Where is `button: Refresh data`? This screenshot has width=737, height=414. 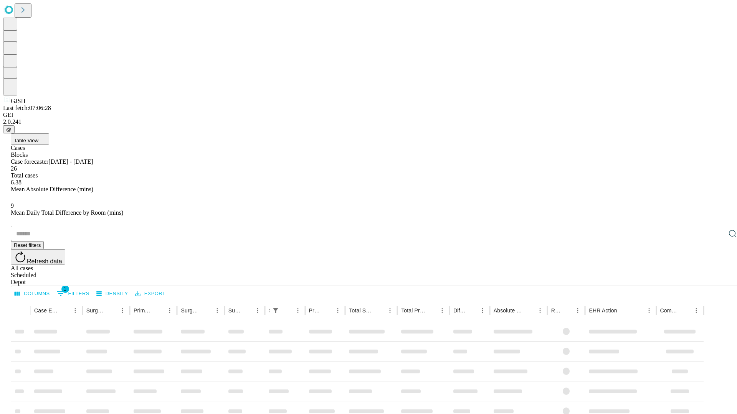
button: Refresh data is located at coordinates (38, 257).